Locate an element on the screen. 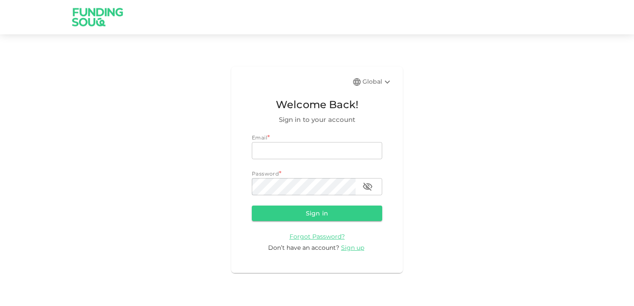  input: email is located at coordinates (317, 151).